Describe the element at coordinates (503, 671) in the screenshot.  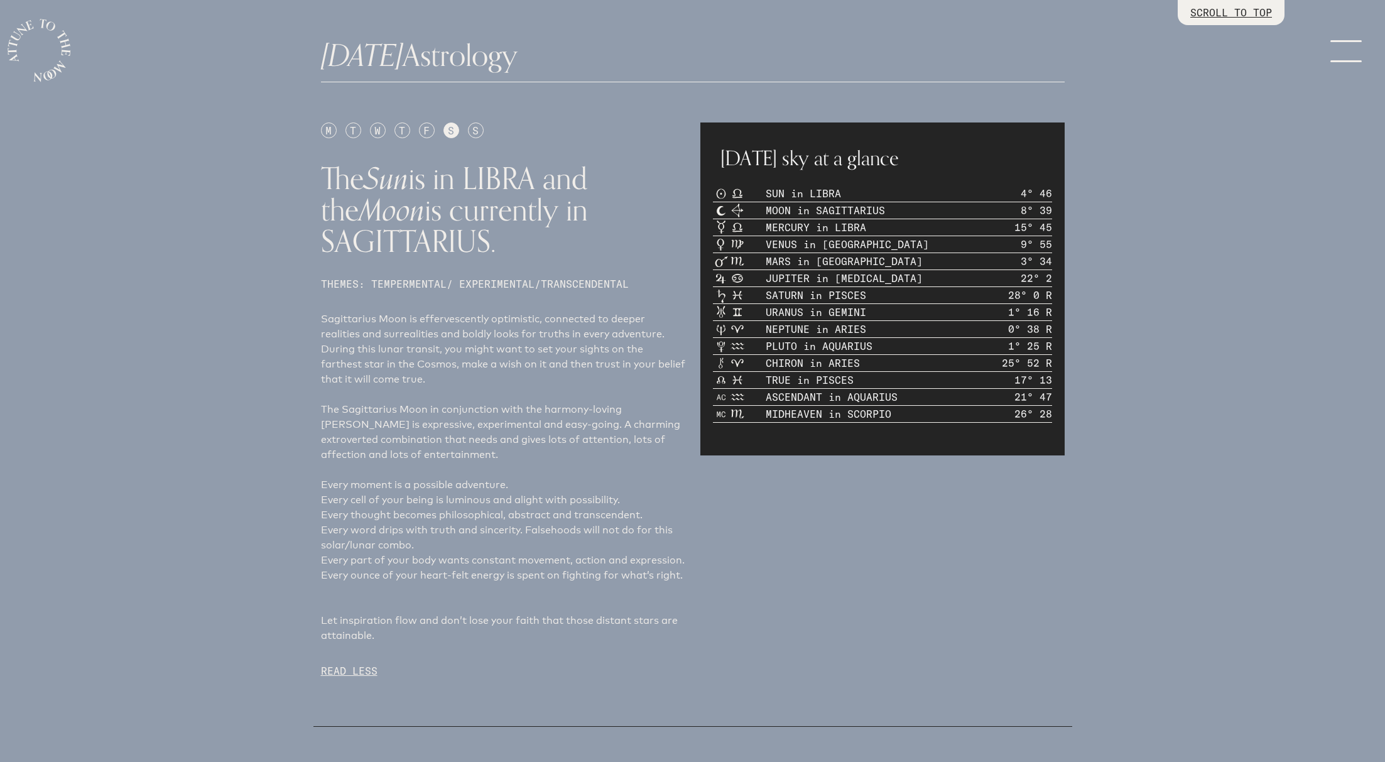
I see `p: READ LESS` at that location.